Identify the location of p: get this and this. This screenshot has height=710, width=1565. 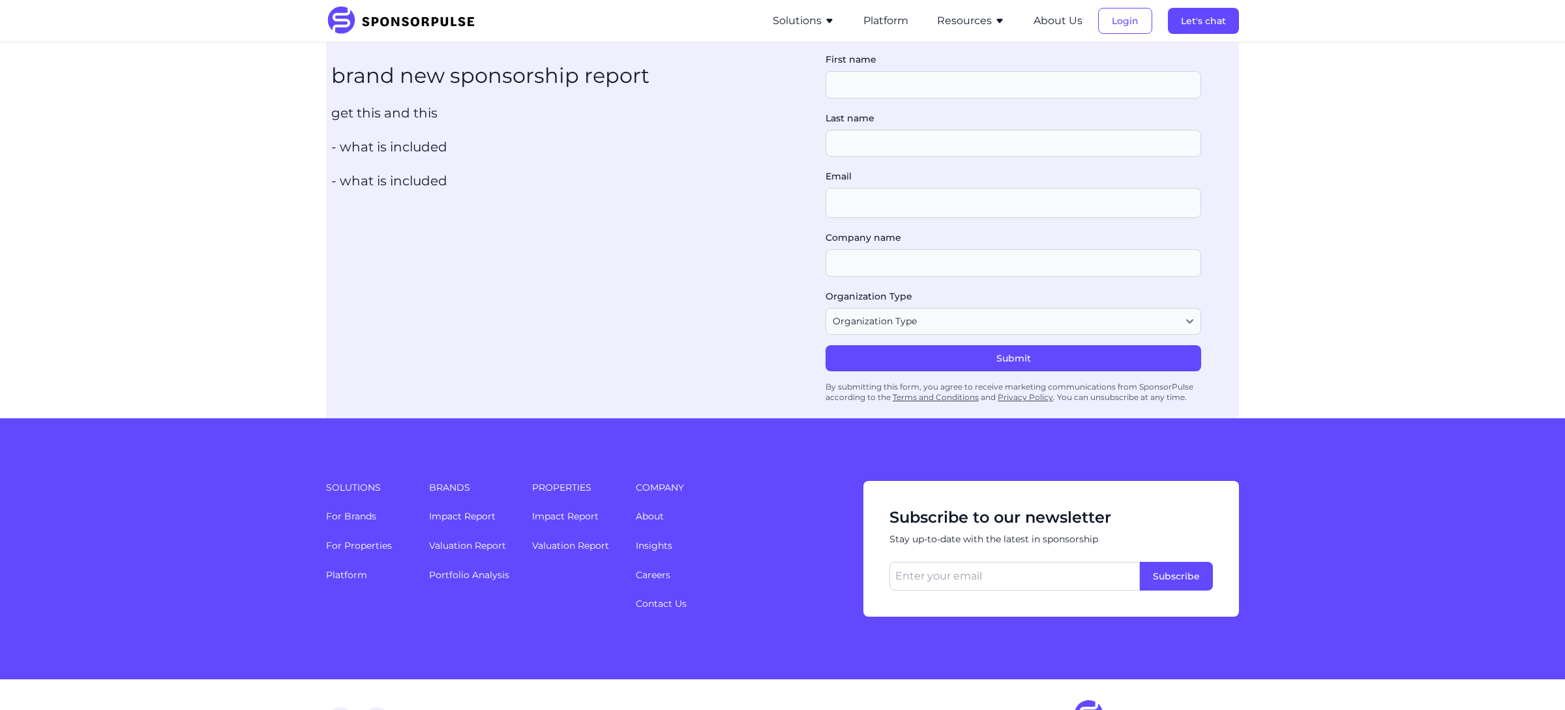
(491, 113).